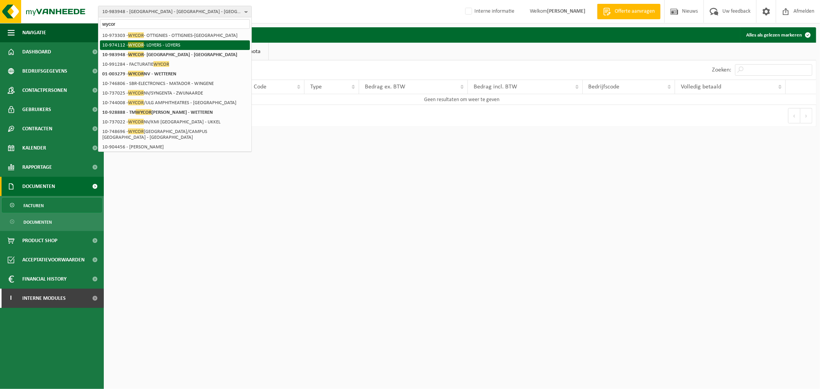  I want to click on span: I, so click(11, 298).